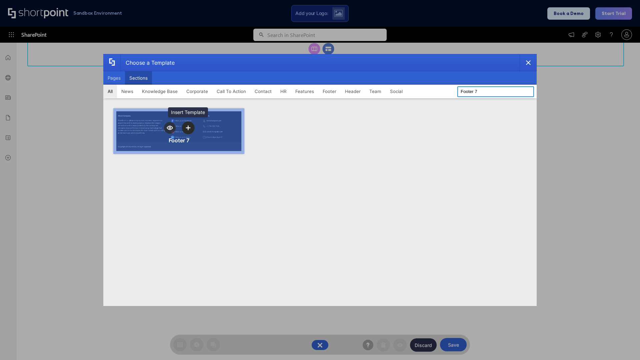 The height and width of the screenshot is (360, 640). I want to click on div: Footer 7, so click(179, 140).